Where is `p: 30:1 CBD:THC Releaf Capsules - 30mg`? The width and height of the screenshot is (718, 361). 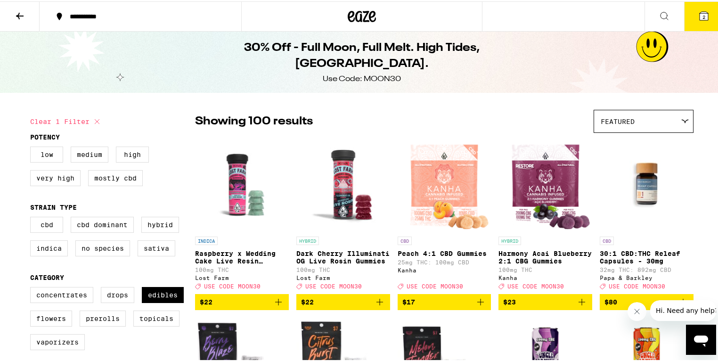
p: 30:1 CBD:THC Releaf Capsules - 30mg is located at coordinates (647, 256).